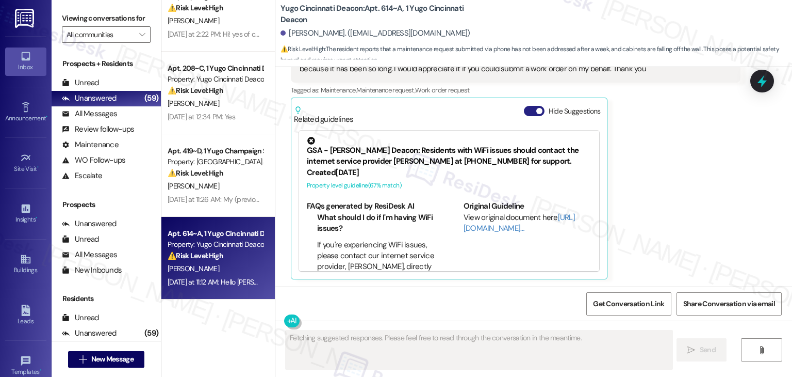 The width and height of the screenshot is (792, 377). What do you see at coordinates (376, 223) in the screenshot?
I see `li: What should I do if I'm having WiFi issues?` at bounding box center [376, 223].